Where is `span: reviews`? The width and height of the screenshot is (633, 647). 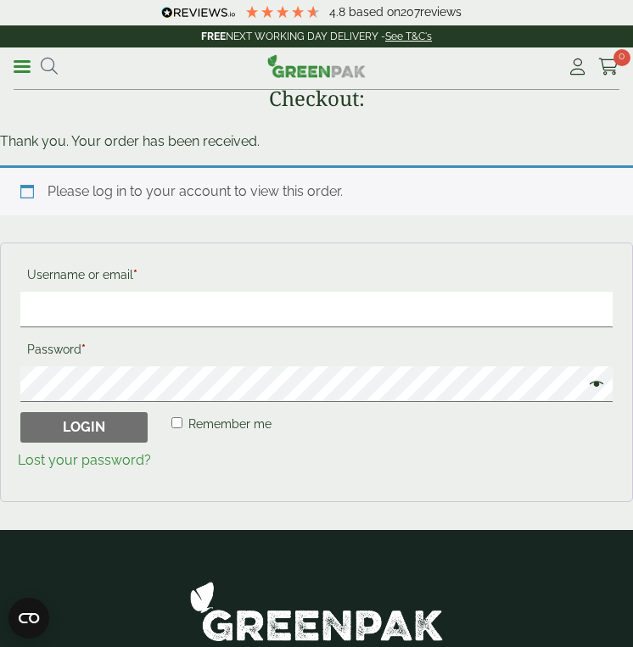
span: reviews is located at coordinates (440, 12).